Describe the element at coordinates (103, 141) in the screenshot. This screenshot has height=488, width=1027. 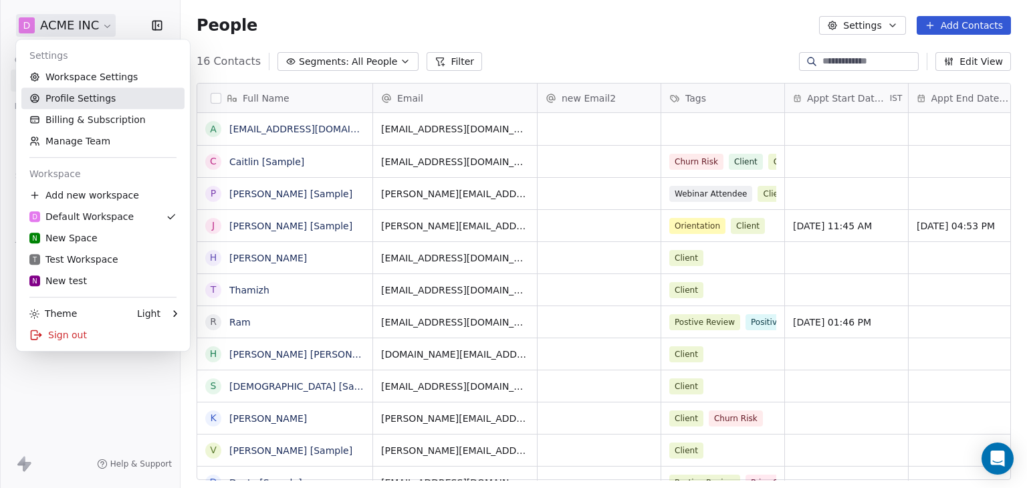
I see `a: Manage Team` at that location.